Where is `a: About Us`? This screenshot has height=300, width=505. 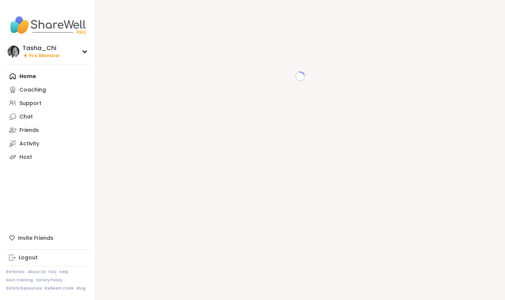 a: About Us is located at coordinates (37, 272).